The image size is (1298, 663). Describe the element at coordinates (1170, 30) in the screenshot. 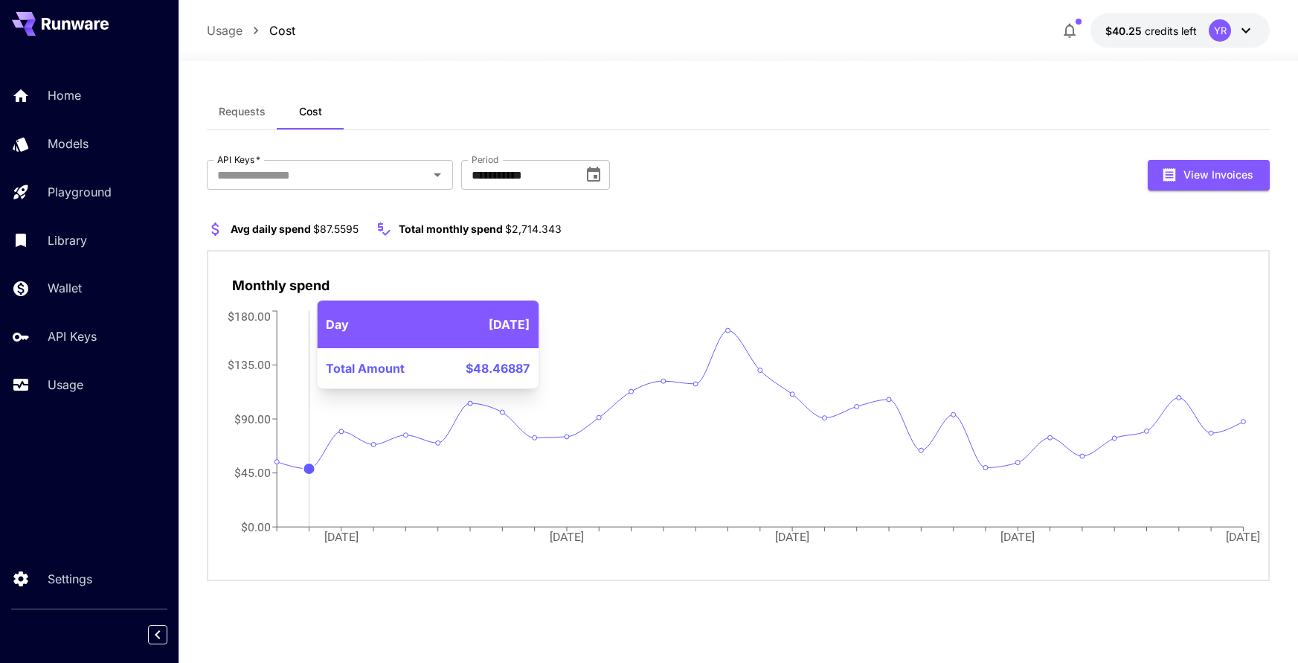

I see `span: credits left` at that location.